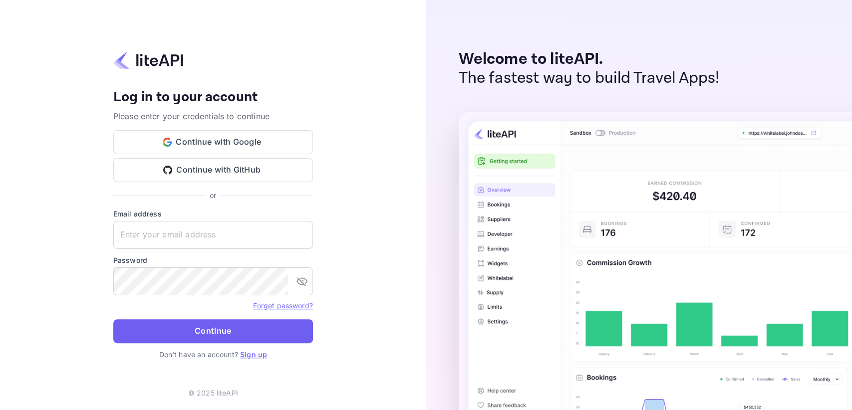 The height and width of the screenshot is (410, 852). What do you see at coordinates (213, 195) in the screenshot?
I see `p: or` at bounding box center [213, 195].